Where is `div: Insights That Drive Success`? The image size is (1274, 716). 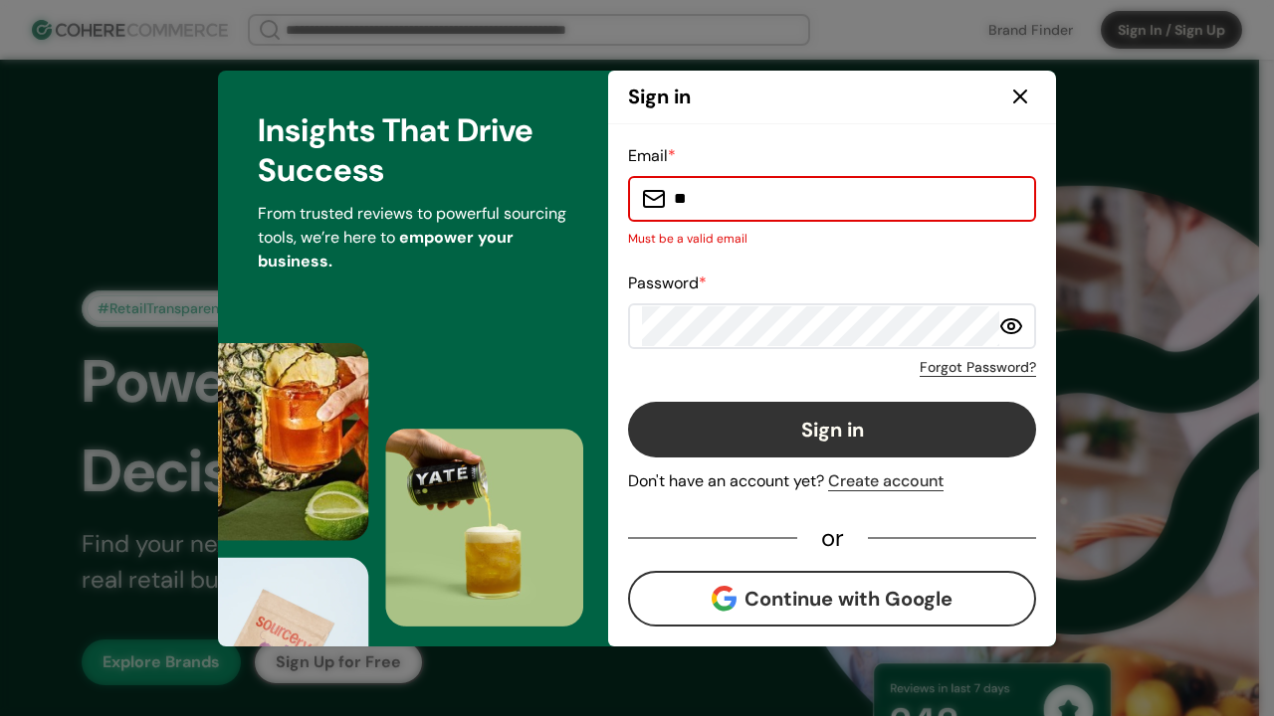
div: Insights That Drive Success is located at coordinates (413, 150).